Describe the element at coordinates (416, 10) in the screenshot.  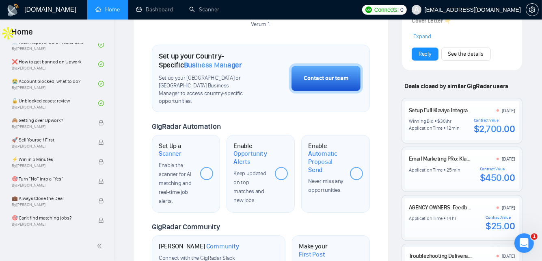
I see `span: user` at that location.